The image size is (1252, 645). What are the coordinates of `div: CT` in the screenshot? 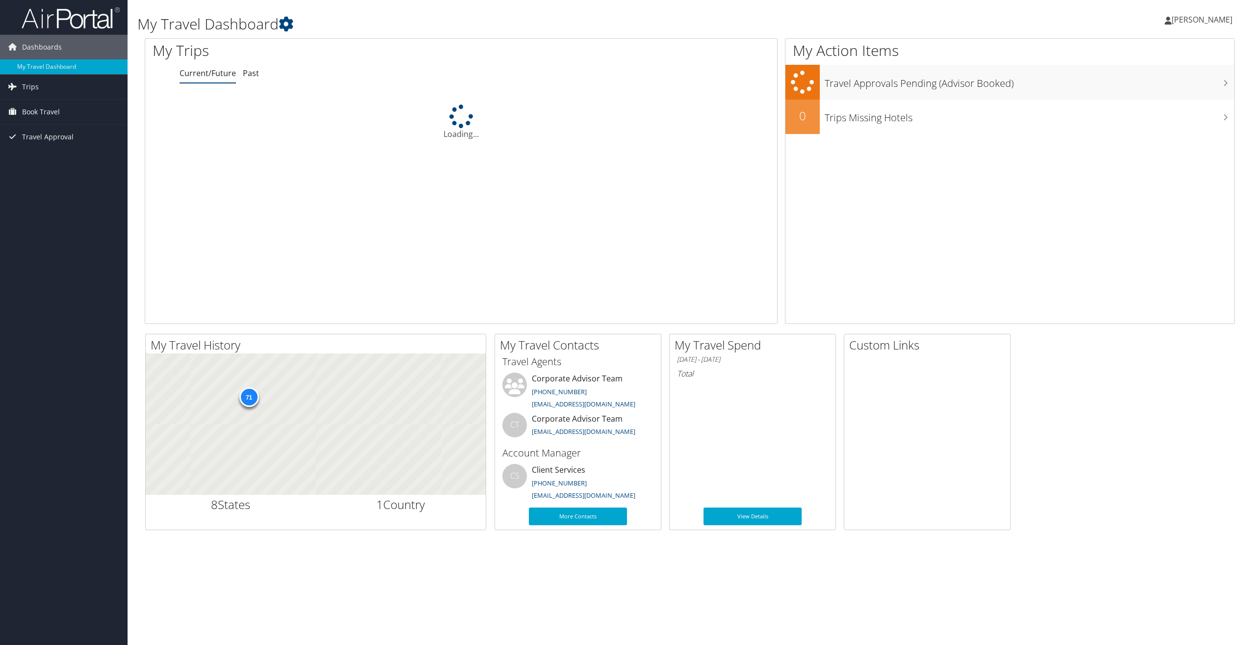 It's located at (515, 425).